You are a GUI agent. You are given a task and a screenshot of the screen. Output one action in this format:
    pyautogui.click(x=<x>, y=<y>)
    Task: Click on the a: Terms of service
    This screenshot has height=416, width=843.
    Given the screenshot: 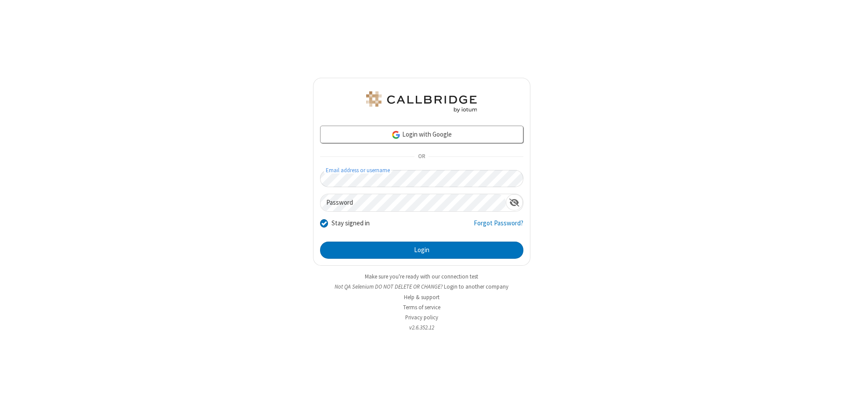 What is the action you would take?
    pyautogui.click(x=422, y=307)
    